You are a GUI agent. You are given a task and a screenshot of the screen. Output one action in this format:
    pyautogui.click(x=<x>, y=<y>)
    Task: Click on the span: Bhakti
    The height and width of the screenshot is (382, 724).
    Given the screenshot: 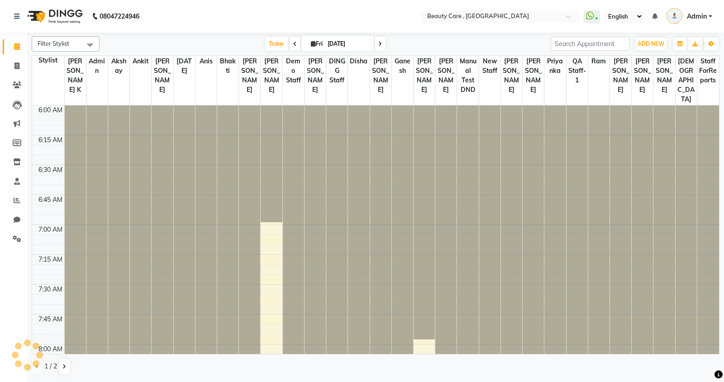 What is the action you would take?
    pyautogui.click(x=228, y=66)
    